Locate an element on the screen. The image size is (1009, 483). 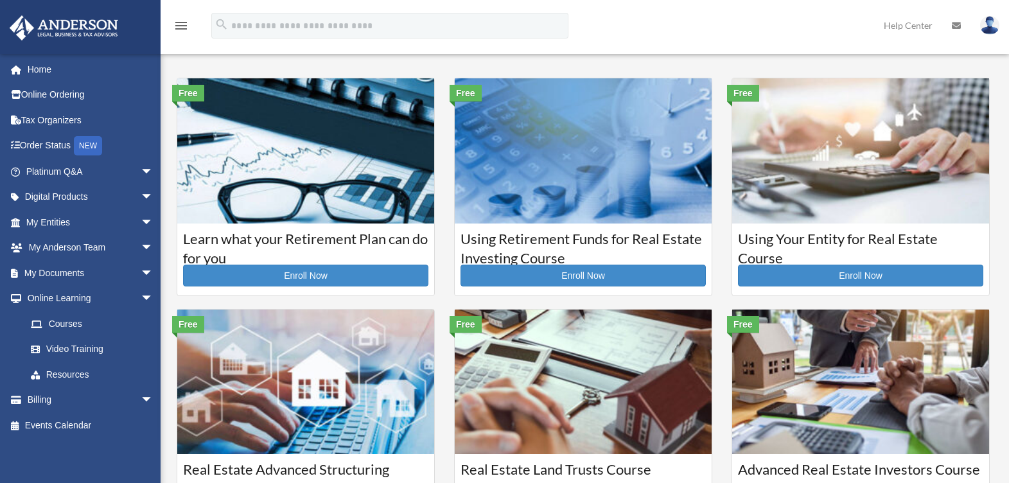
a: My Anderson Teamarrow_drop_down is located at coordinates (91, 248).